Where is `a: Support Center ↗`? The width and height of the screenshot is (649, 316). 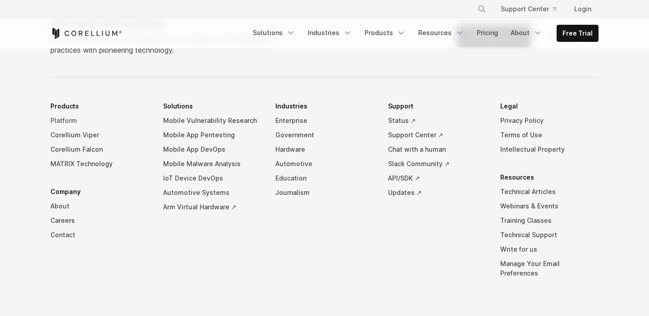 a: Support Center ↗ is located at coordinates (437, 135).